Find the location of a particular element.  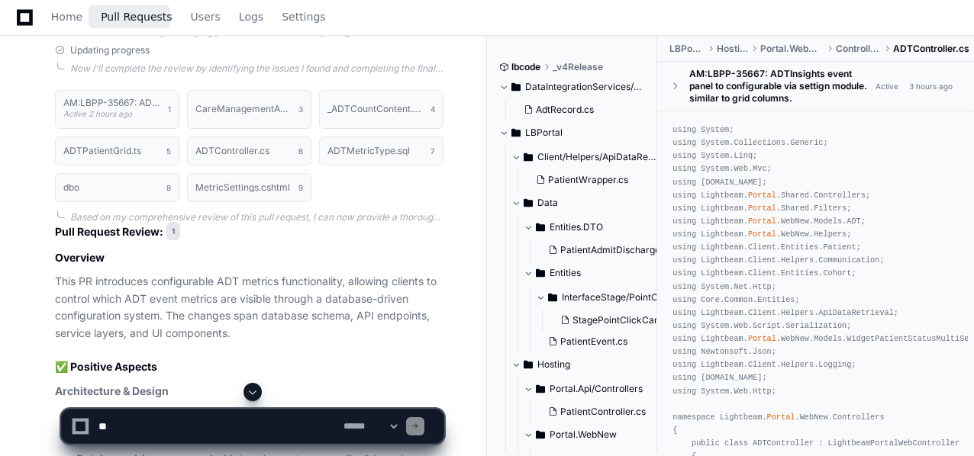

h1: ADTPatientGrid.ts is located at coordinates (102, 151).